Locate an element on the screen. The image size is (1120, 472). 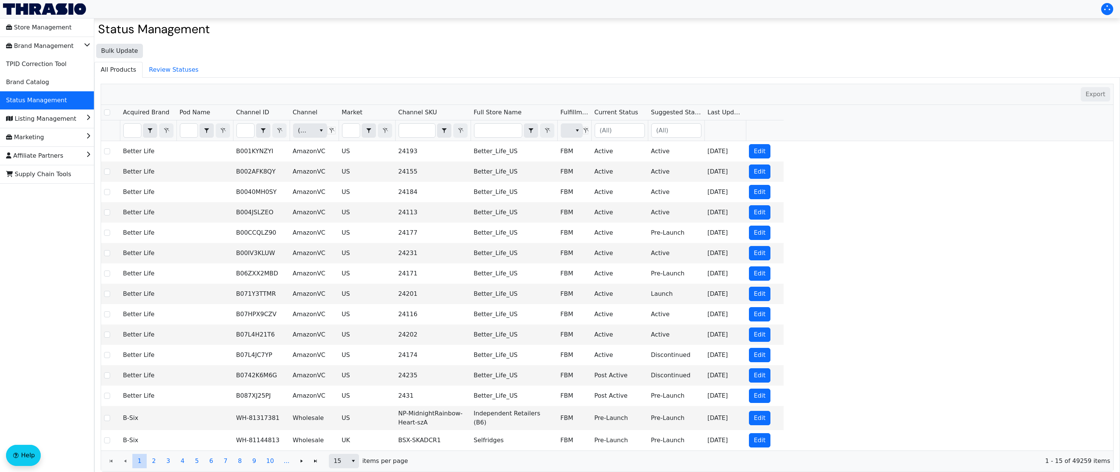
td: WH-81317381 is located at coordinates (261, 418).